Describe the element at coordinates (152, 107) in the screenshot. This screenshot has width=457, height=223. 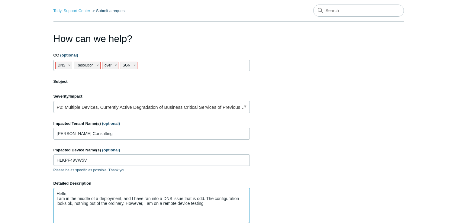
I see `a: P2: Multiple Devices, Currently Active Degradation of Business Critical Services of Previously Wo...` at that location.